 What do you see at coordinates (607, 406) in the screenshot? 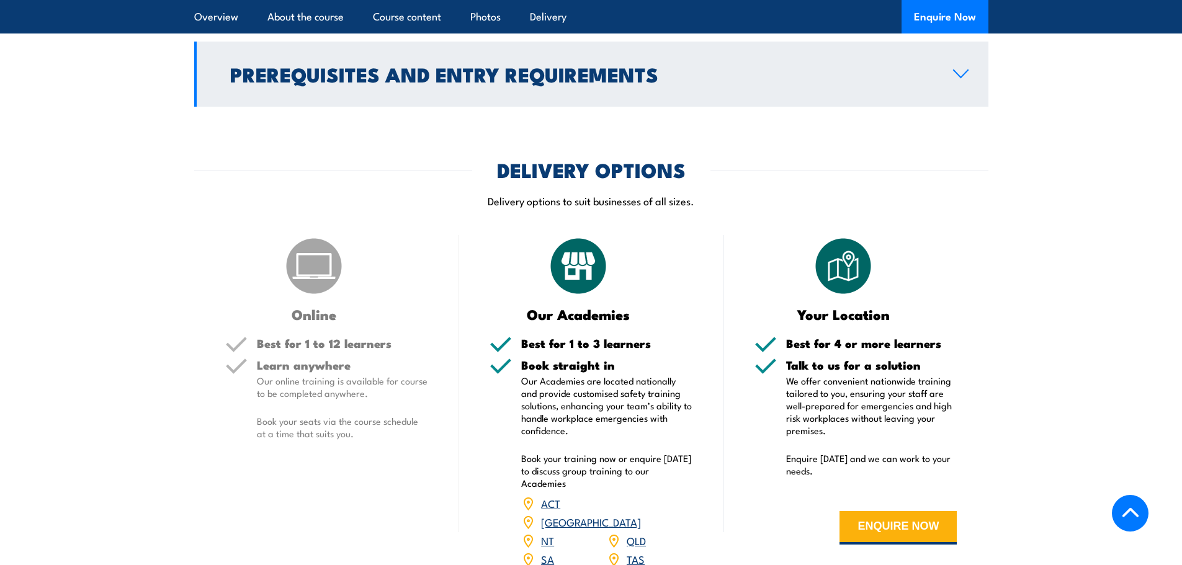
I see `p: Our Academies are located nationally and provide customised safety training solutions, enhancing ...` at bounding box center [607, 406].